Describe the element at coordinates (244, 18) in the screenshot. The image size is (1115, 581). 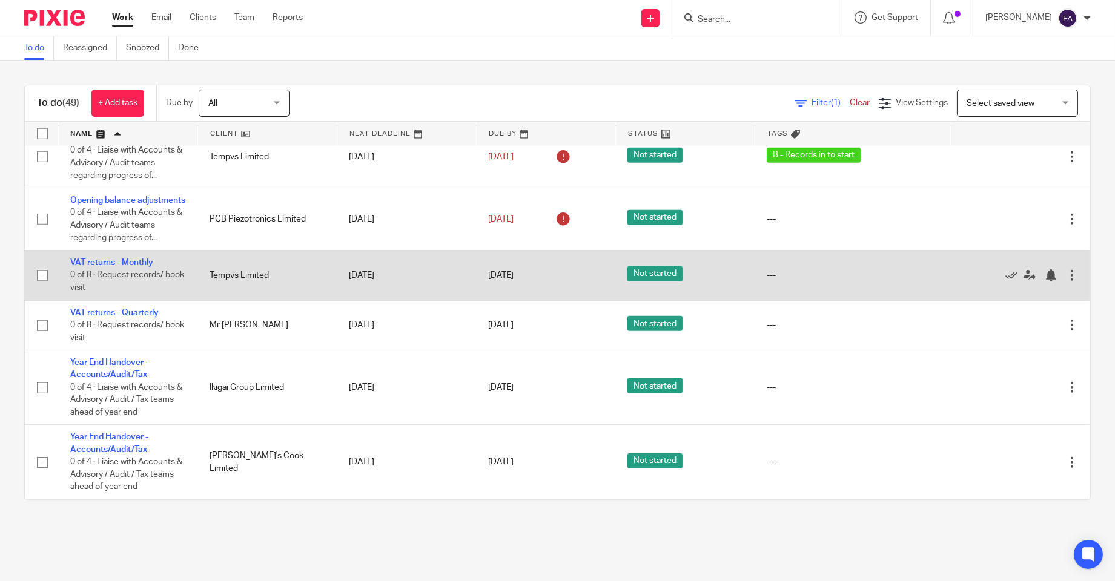
I see `a: Team` at that location.